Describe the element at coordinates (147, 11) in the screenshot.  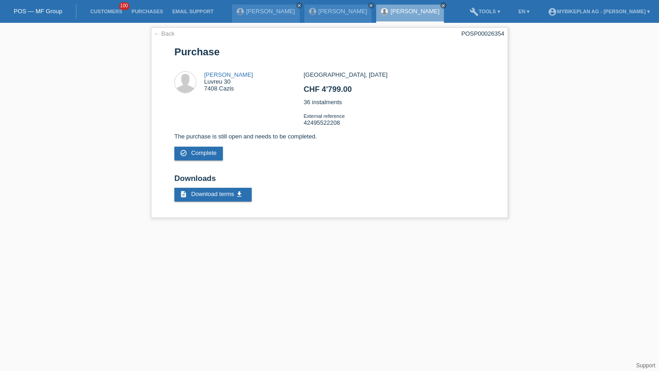
I see `a: Purchases` at that location.